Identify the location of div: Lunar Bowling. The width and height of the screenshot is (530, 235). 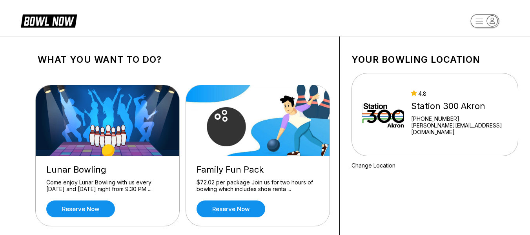
(108, 170).